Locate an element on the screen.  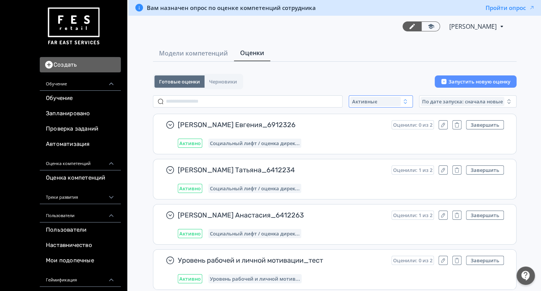
div: Треки развития is located at coordinates (80, 195).